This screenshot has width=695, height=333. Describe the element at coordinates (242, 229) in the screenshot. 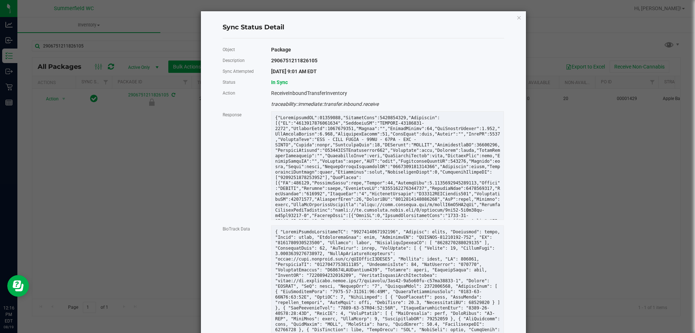

I see `div: BioTrack Data` at that location.